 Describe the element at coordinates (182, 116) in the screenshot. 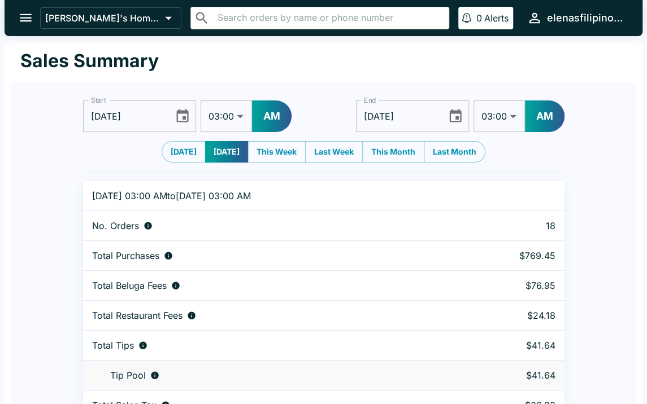

I see `button: Choose date, selected date is Aug 9, 2025` at that location.